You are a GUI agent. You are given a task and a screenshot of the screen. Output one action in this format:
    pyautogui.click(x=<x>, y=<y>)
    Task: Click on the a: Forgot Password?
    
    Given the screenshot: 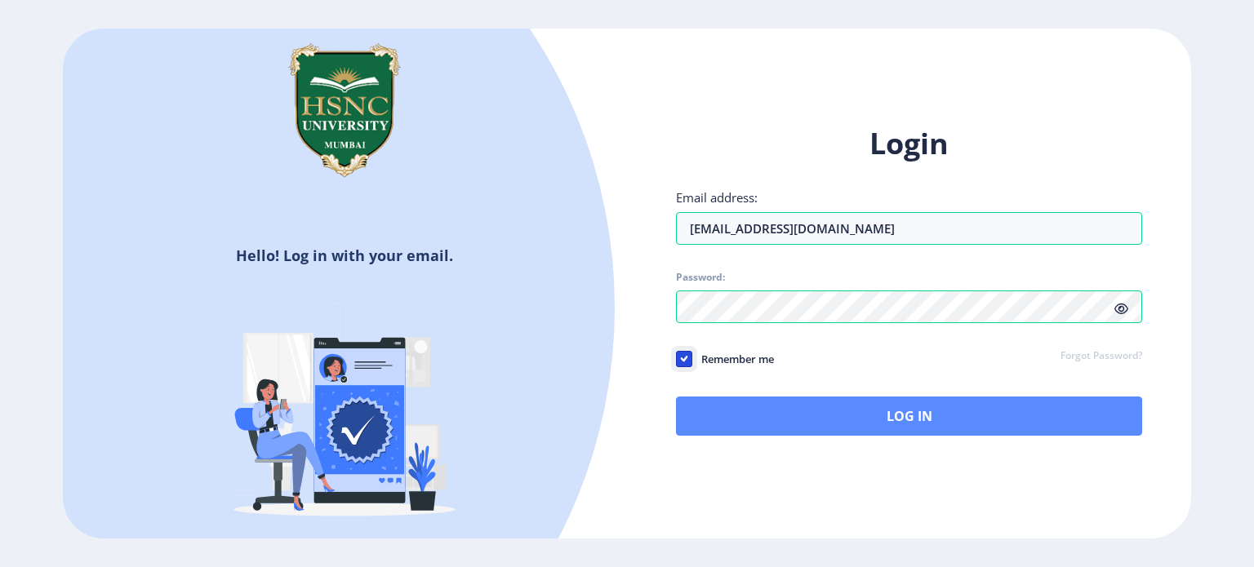 What is the action you would take?
    pyautogui.click(x=1101, y=357)
    